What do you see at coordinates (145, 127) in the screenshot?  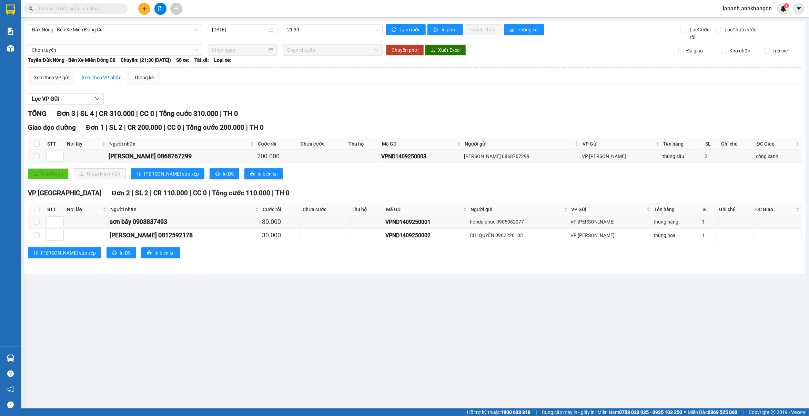 I see `span: CR 200.000` at bounding box center [145, 127].